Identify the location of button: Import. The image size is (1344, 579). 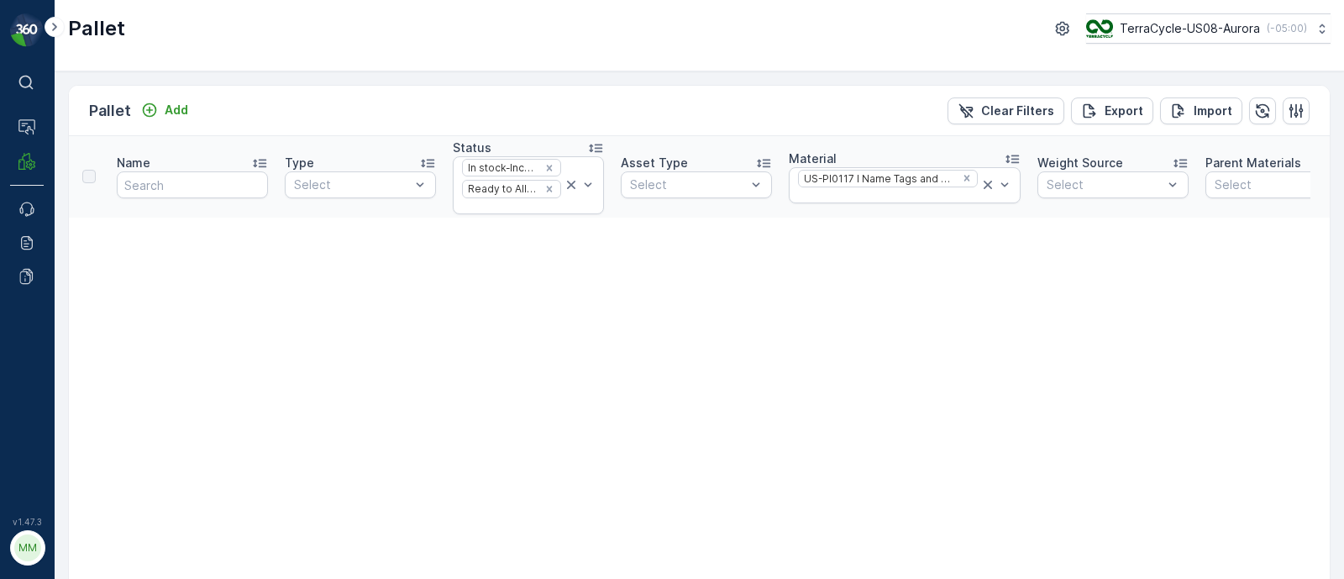
(1201, 111).